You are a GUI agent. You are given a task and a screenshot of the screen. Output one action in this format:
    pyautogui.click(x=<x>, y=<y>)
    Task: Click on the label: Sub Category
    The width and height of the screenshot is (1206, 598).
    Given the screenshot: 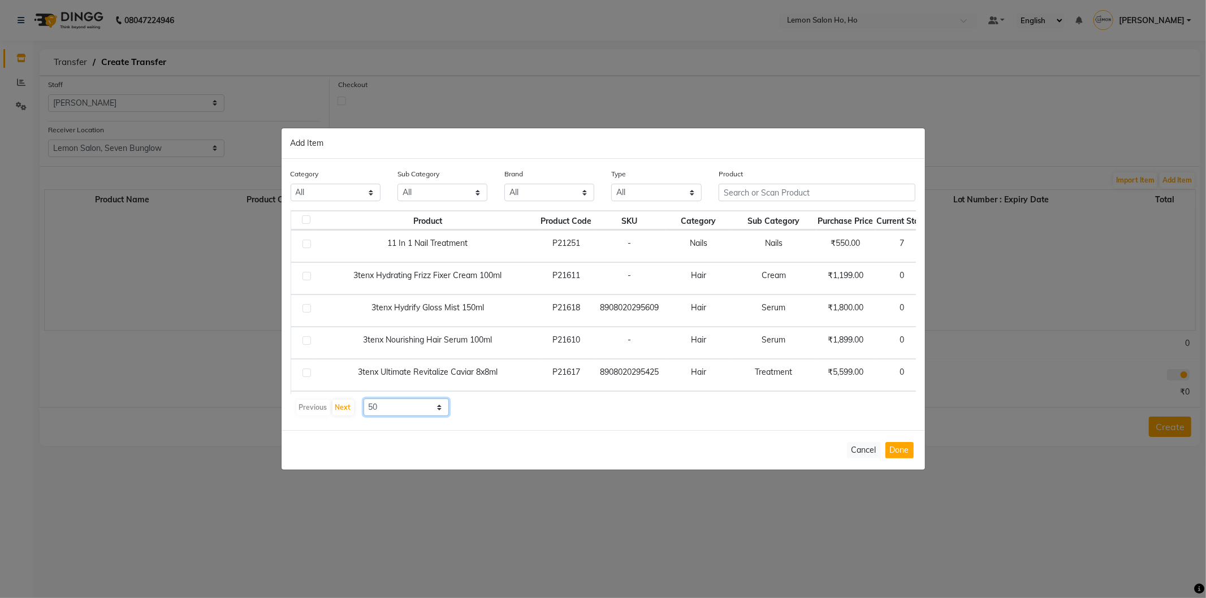 What is the action you would take?
    pyautogui.click(x=419, y=174)
    